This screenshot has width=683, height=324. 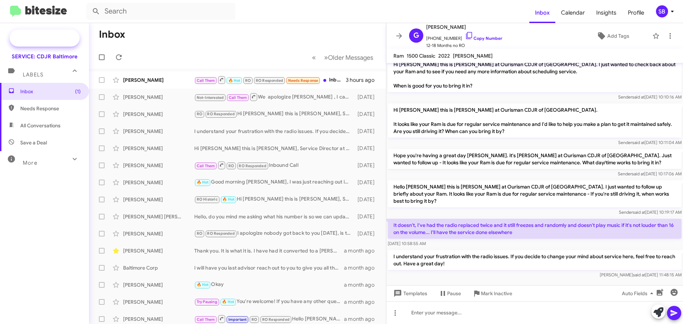 What do you see at coordinates (33, 75) in the screenshot?
I see `span: Labels` at bounding box center [33, 75].